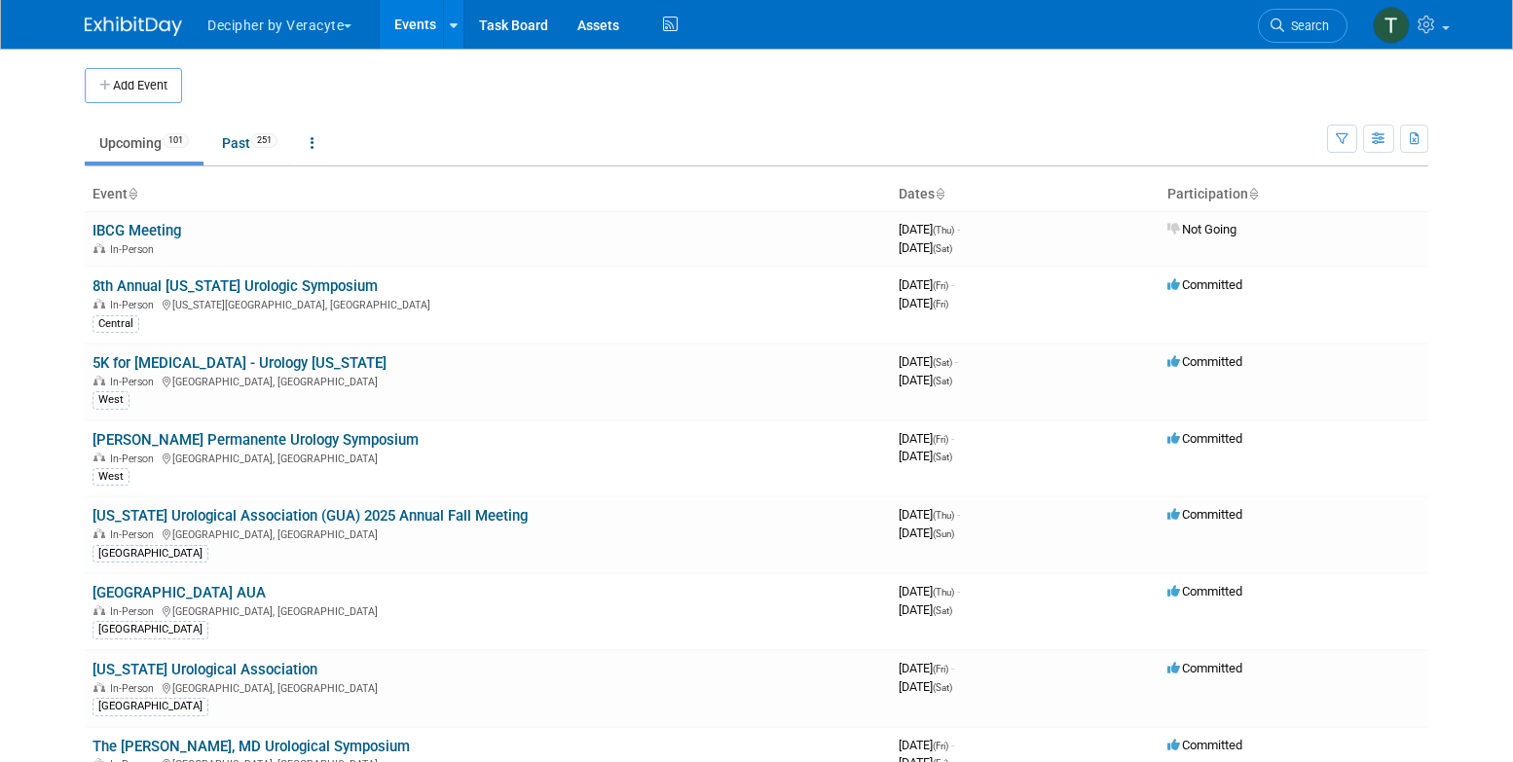 Image resolution: width=1513 pixels, height=762 pixels. What do you see at coordinates (249, 143) in the screenshot?
I see `a: Past251` at bounding box center [249, 143].